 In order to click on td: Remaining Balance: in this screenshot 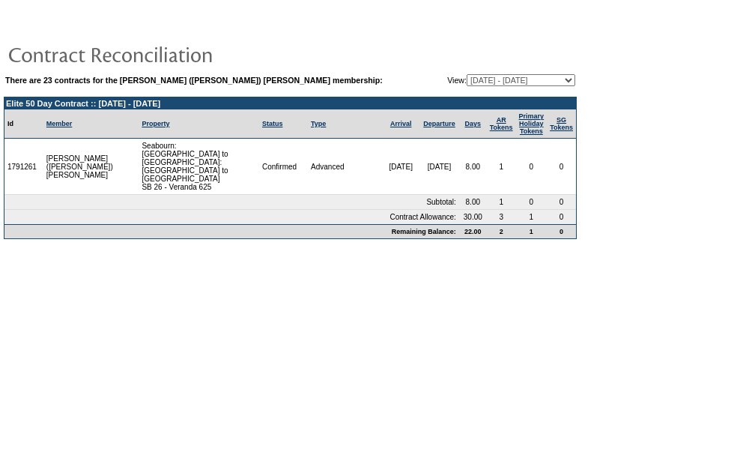, I will do `click(231, 231)`.